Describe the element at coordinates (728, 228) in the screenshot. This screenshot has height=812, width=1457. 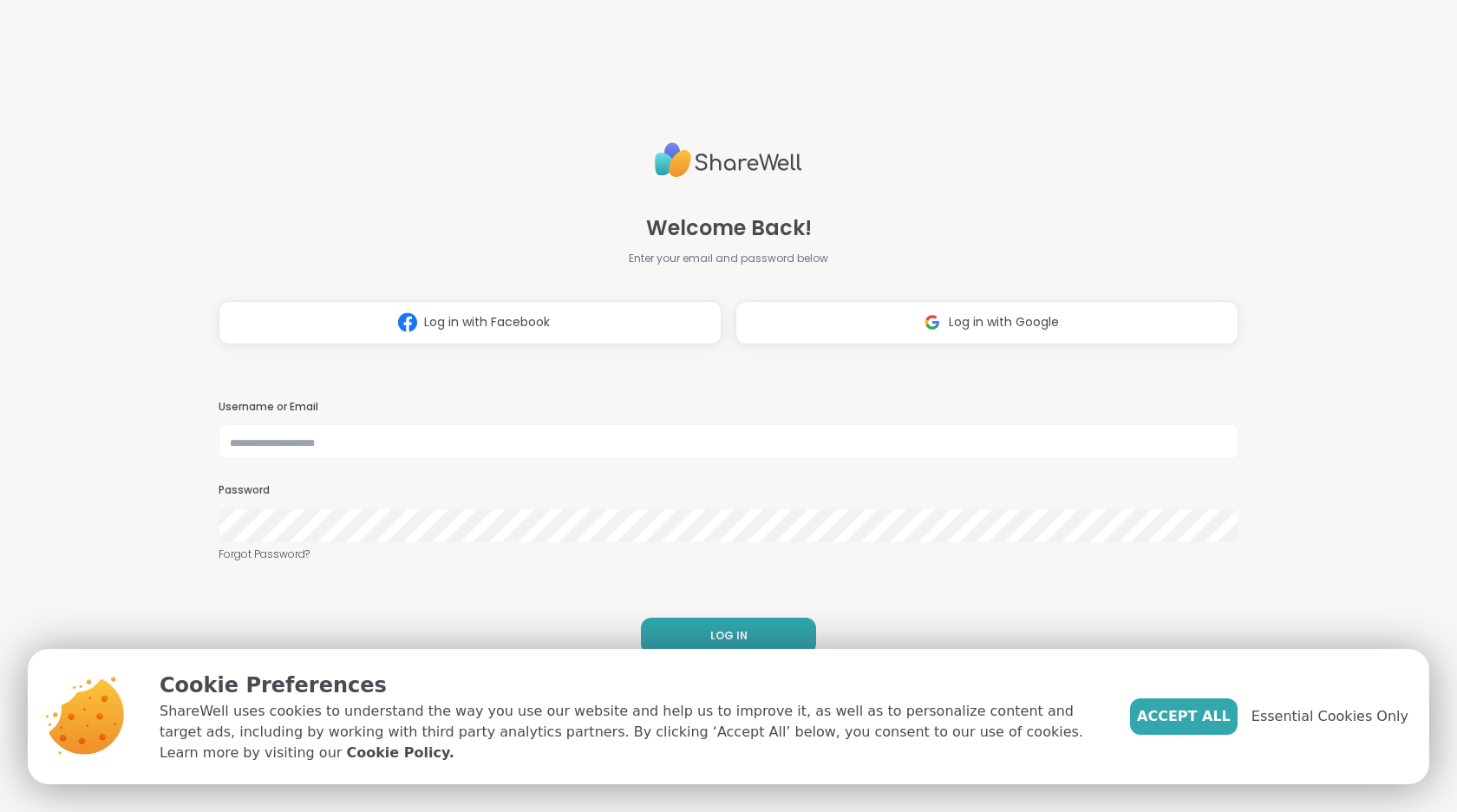
I see `span: Welcome Back!` at that location.